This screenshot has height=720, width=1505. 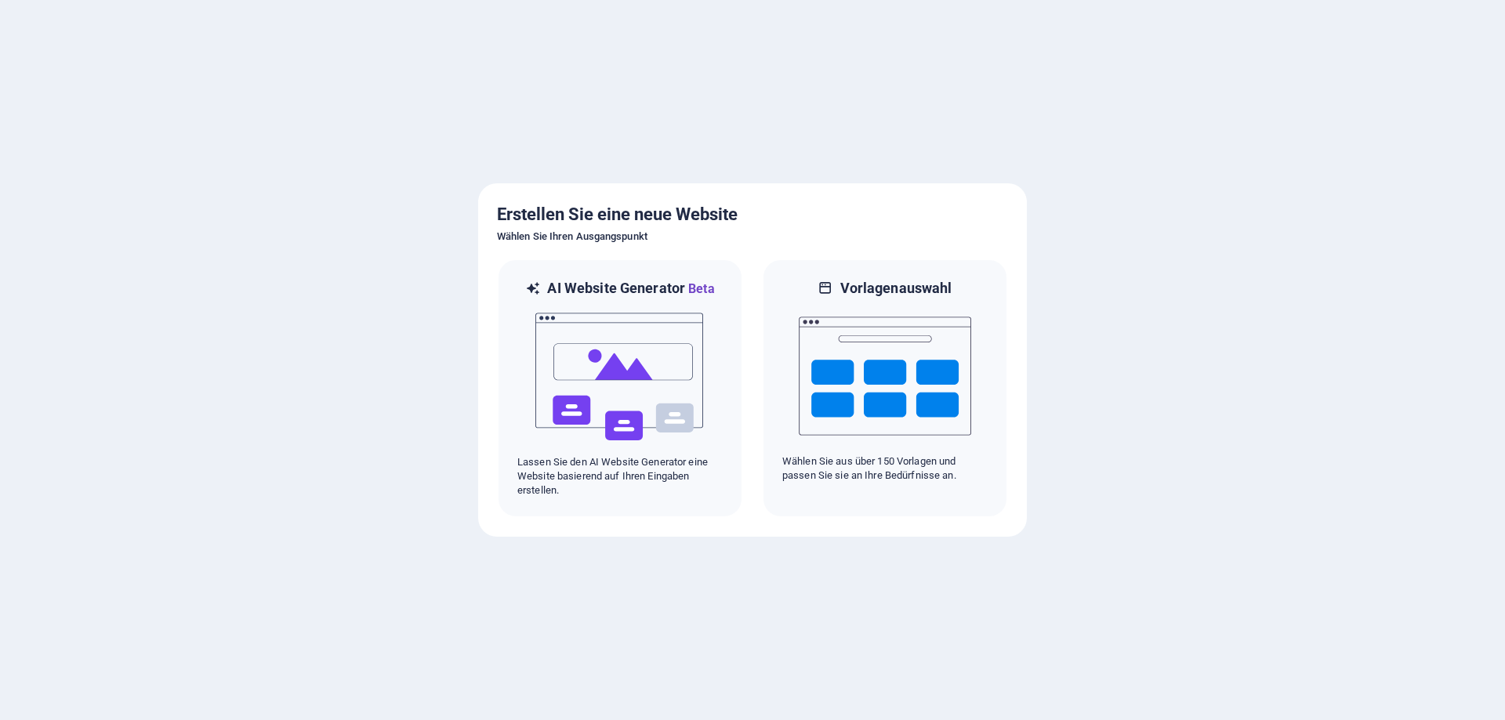 What do you see at coordinates (612, 476) in the screenshot?
I see `font: Lassen Sie den AI Website Generator eine Website basierend auf Ihren Eingaben erstellen.` at bounding box center [612, 476].